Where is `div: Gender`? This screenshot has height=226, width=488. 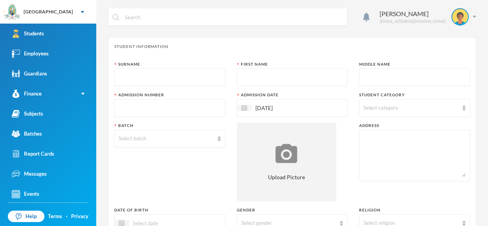 div: Gender is located at coordinates (292, 210).